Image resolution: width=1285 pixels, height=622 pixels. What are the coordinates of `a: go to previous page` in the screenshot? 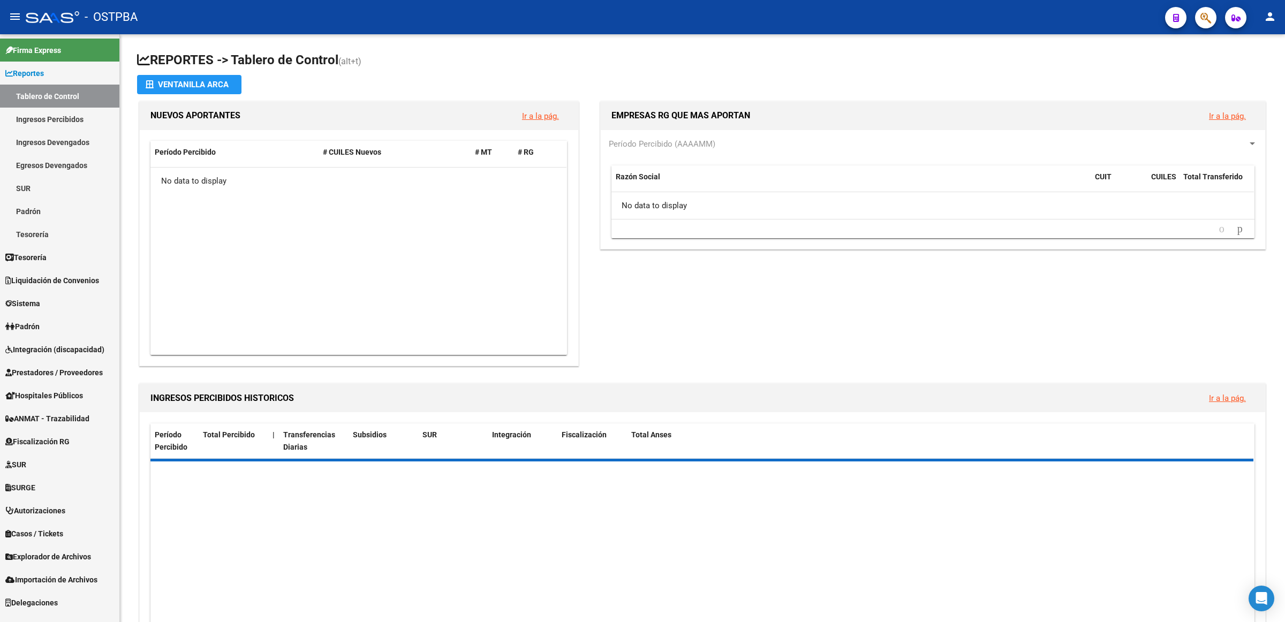 It's located at (1222, 229).